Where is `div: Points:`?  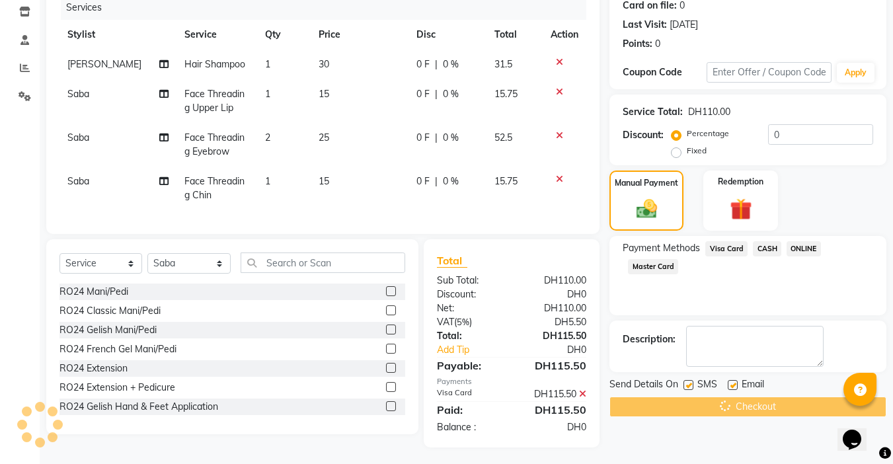 div: Points: is located at coordinates (637, 44).